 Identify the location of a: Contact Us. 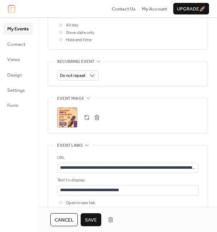
(124, 9).